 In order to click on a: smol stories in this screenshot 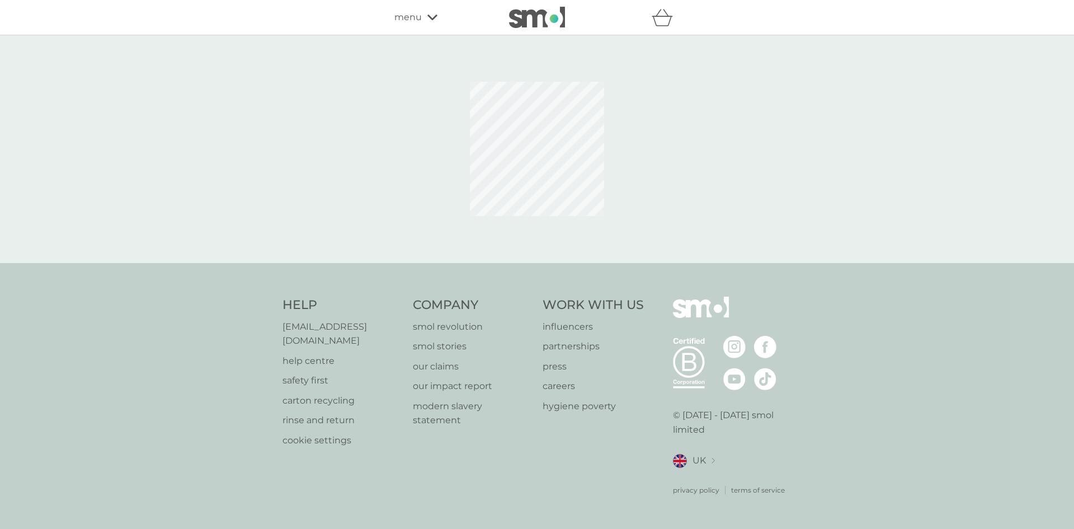, I will do `click(472, 346)`.